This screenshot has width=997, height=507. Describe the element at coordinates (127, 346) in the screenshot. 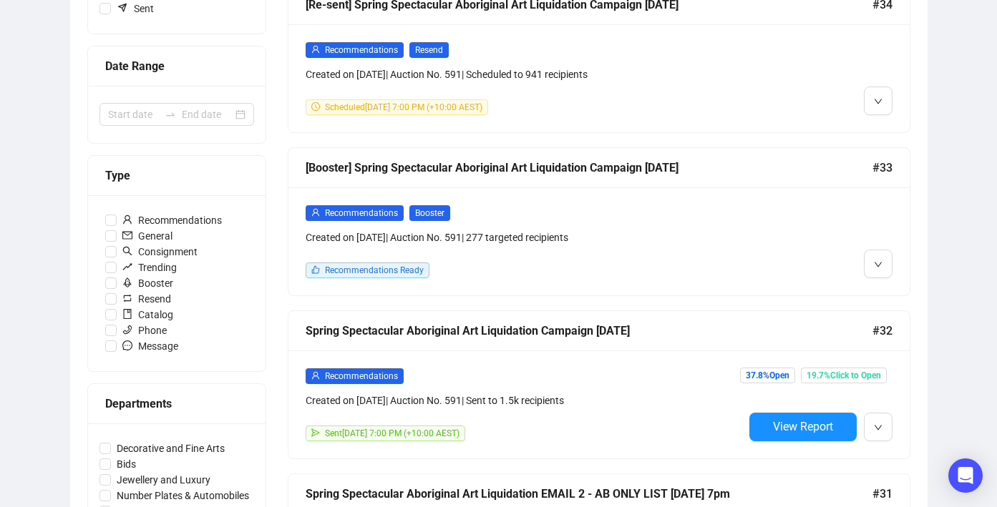

I see `span: message` at that location.